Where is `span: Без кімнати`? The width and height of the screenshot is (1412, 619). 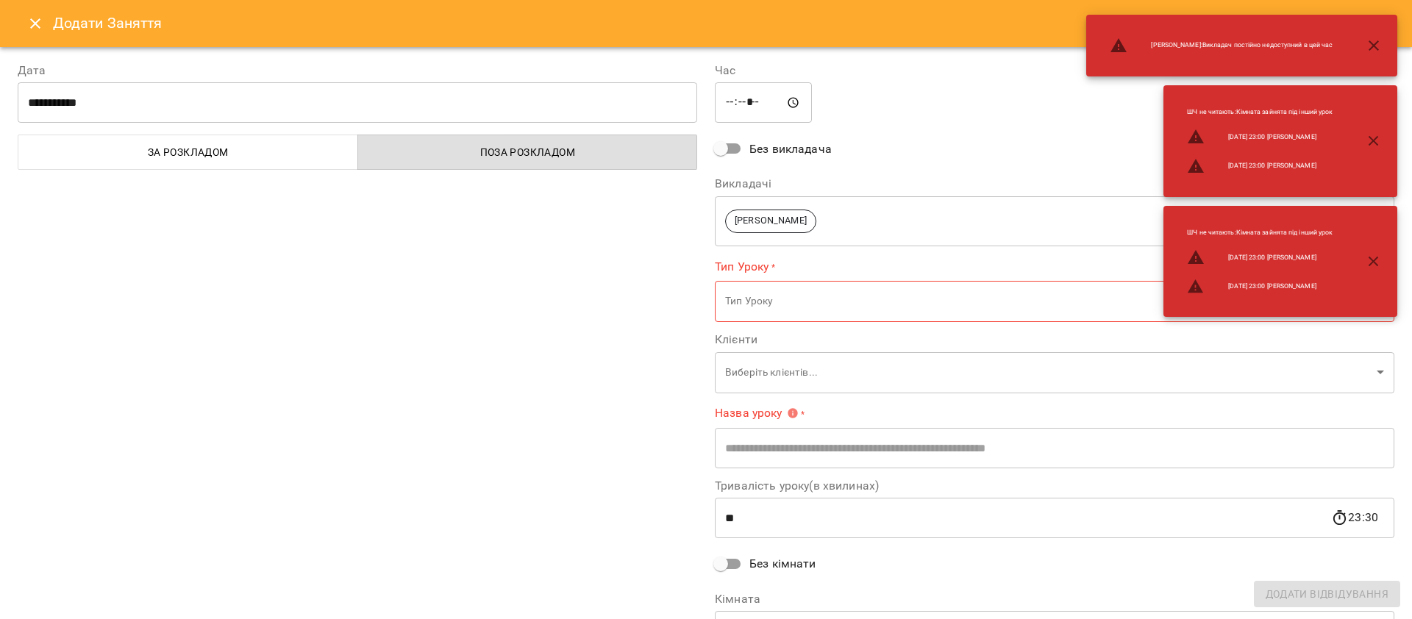 span: Без кімнати is located at coordinates (782, 564).